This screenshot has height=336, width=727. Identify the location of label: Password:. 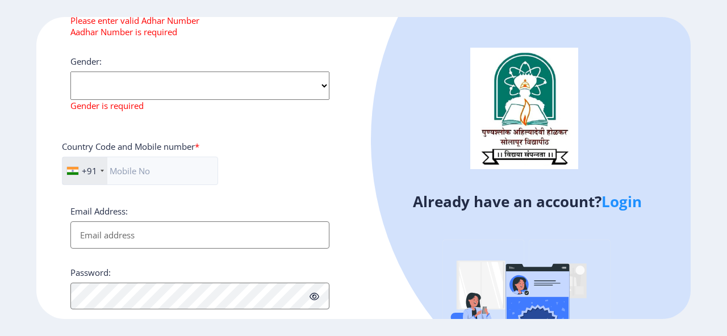
(90, 273).